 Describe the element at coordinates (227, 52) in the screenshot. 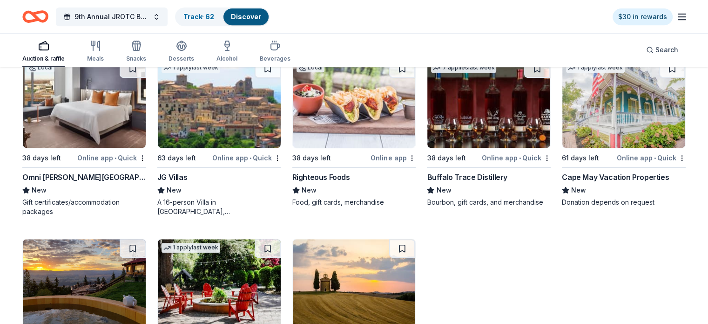

I see `button: Alcohol` at that location.